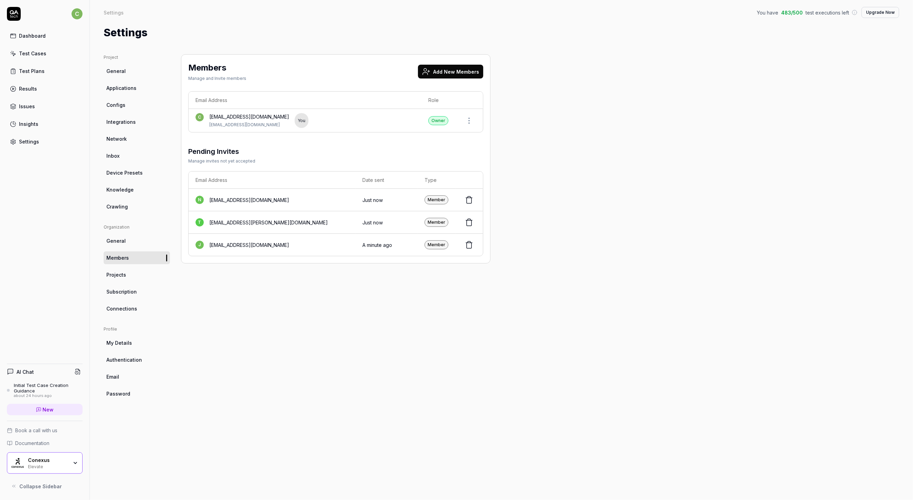 The width and height of the screenshot is (913, 500). I want to click on a: Applications, so click(137, 88).